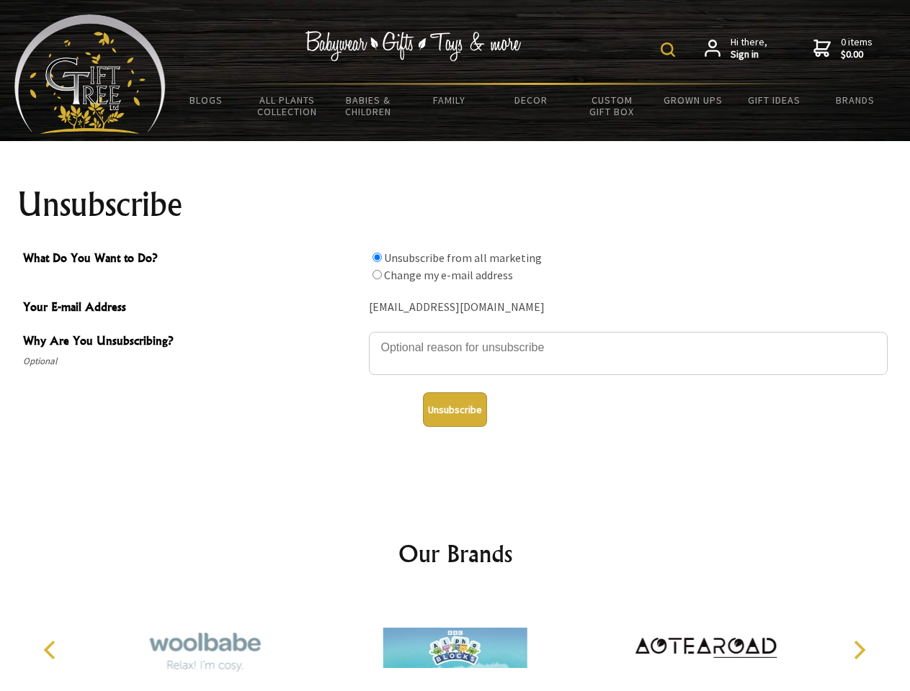  Describe the element at coordinates (612, 106) in the screenshot. I see `a: Custom Gift Box` at that location.